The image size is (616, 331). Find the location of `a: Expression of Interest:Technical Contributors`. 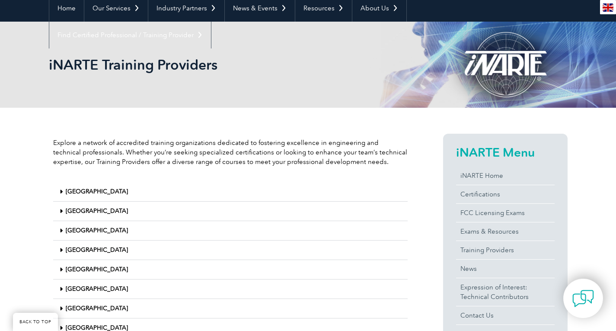

a: Expression of Interest:Technical Contributors is located at coordinates (506, 292).